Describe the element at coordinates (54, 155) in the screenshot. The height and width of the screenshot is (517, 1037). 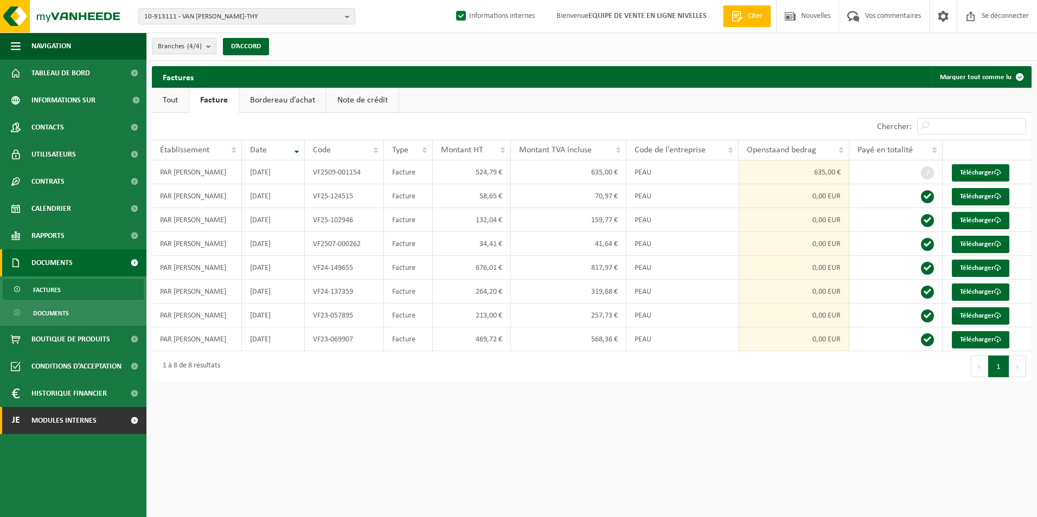
I see `span: Utilisateurs` at that location.